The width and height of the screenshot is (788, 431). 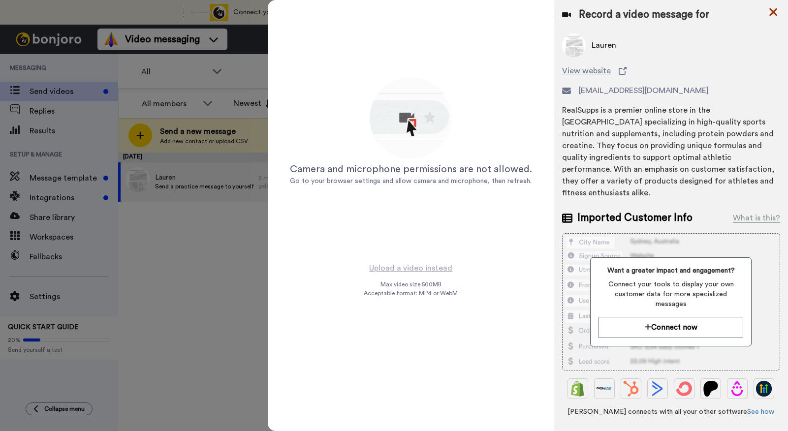 I want to click on img: Shopify, so click(x=578, y=389).